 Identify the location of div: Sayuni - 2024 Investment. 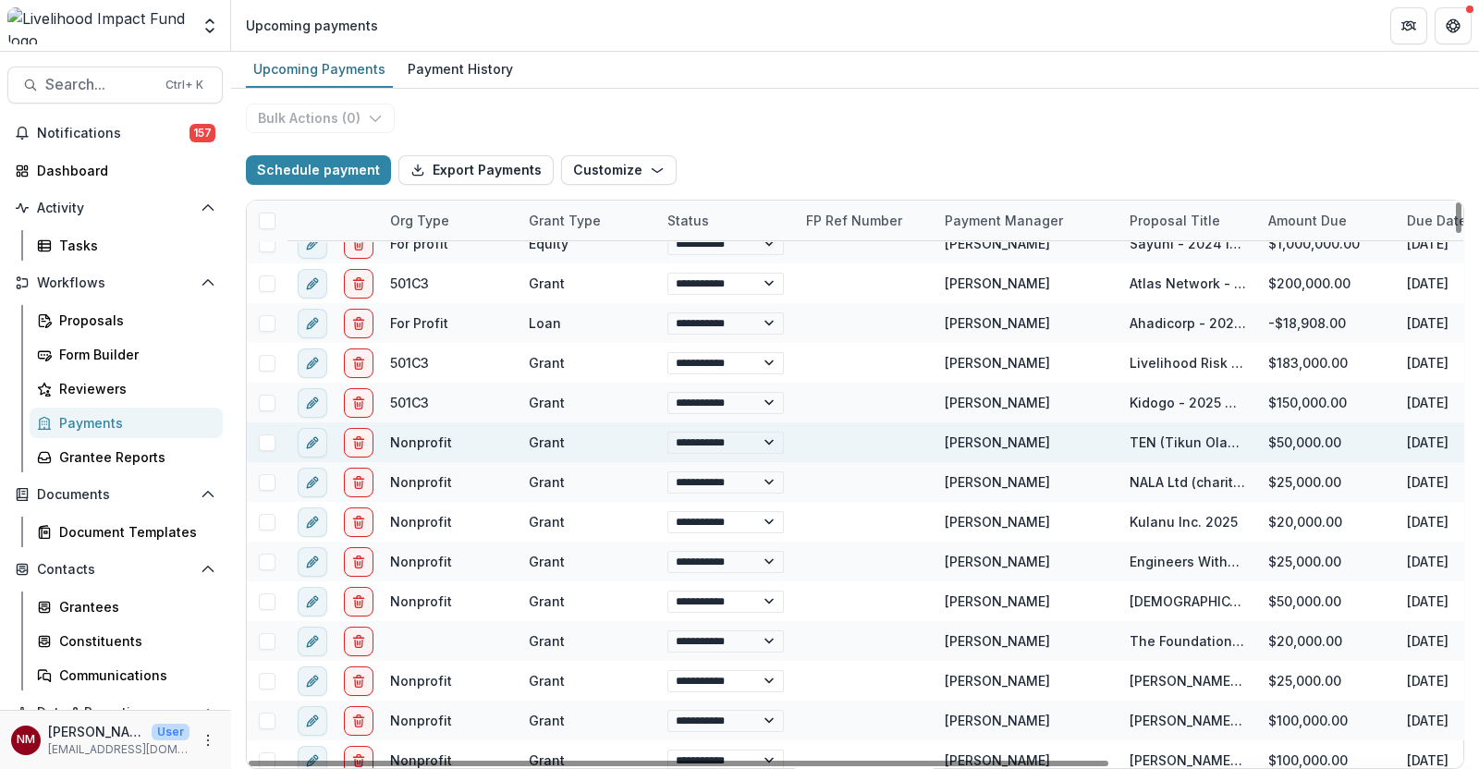
(1188, 243).